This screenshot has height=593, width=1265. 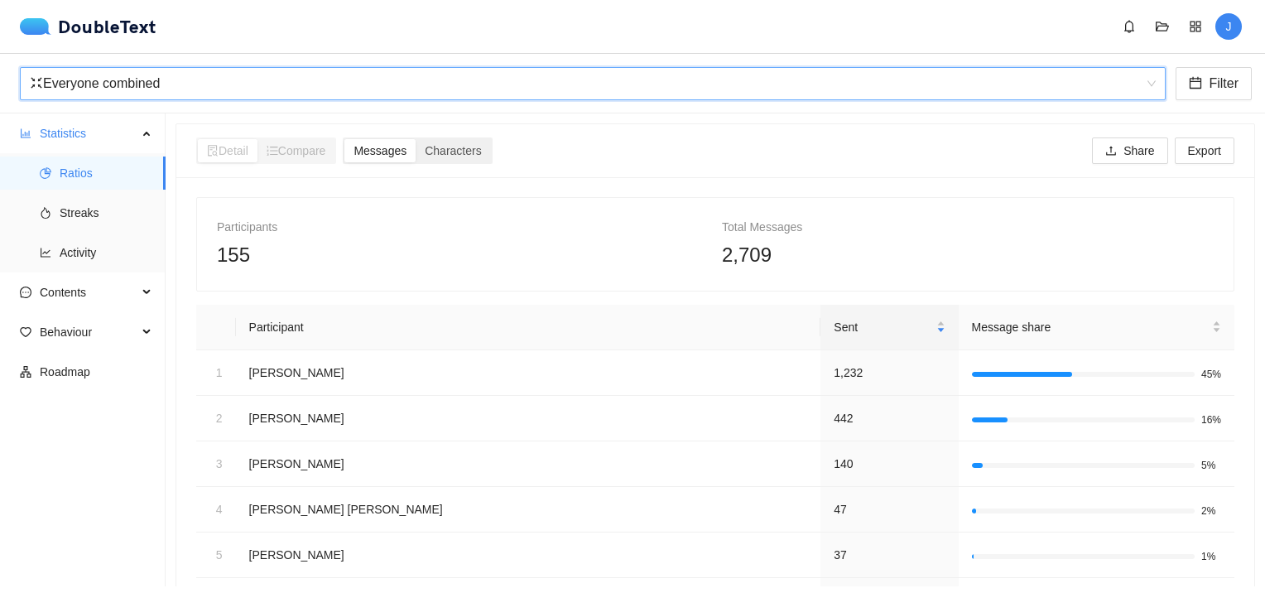 I want to click on div: DoubleText, so click(x=88, y=26).